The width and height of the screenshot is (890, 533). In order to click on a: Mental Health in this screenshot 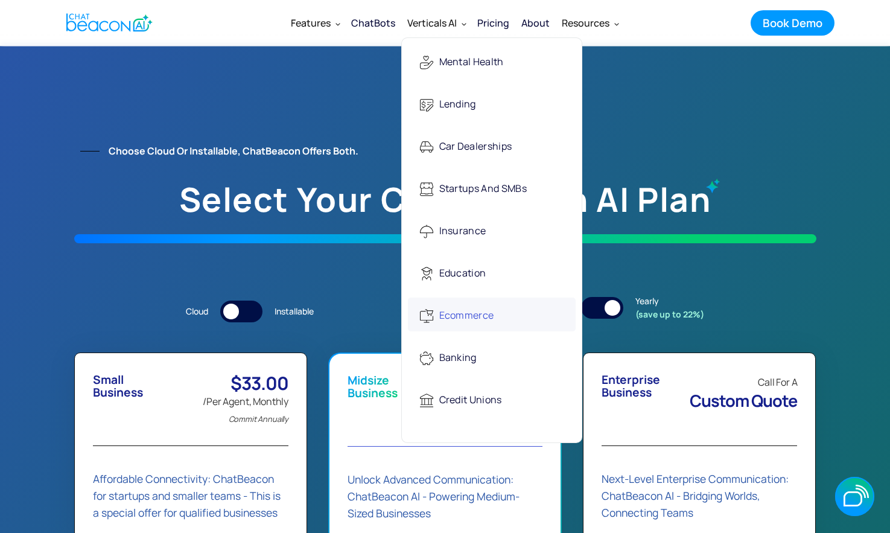, I will do `click(492, 61)`.